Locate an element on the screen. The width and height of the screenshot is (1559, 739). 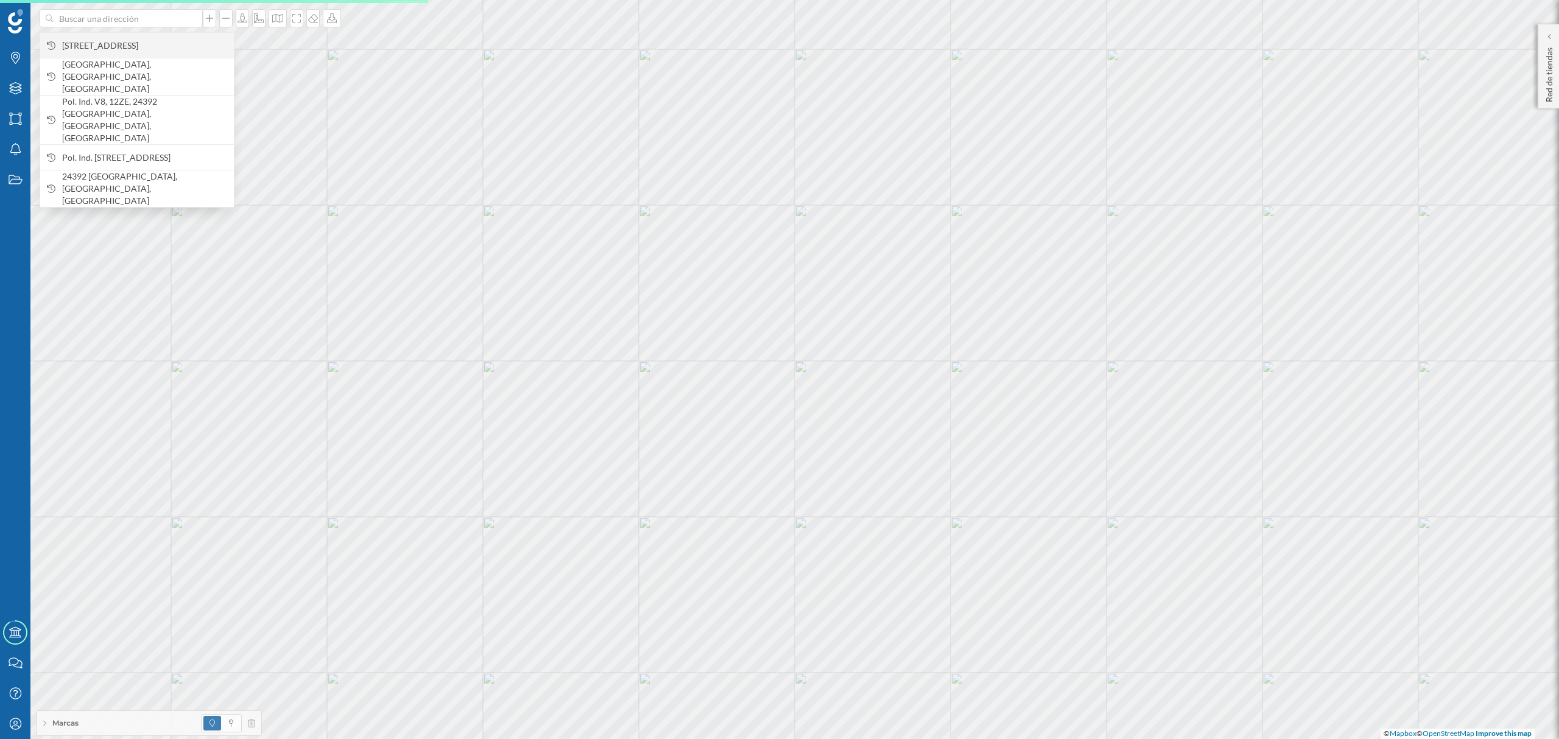
a: Mapbox is located at coordinates (1403, 733).